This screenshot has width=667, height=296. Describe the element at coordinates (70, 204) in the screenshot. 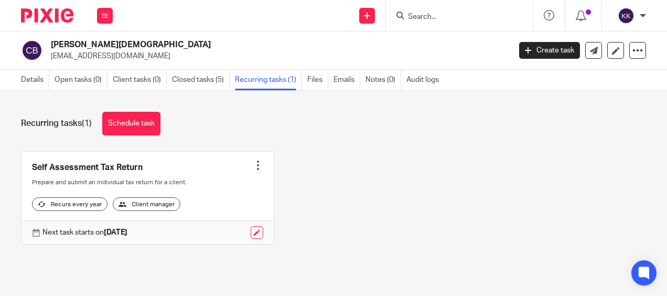

I see `div: Recurs every year` at that location.